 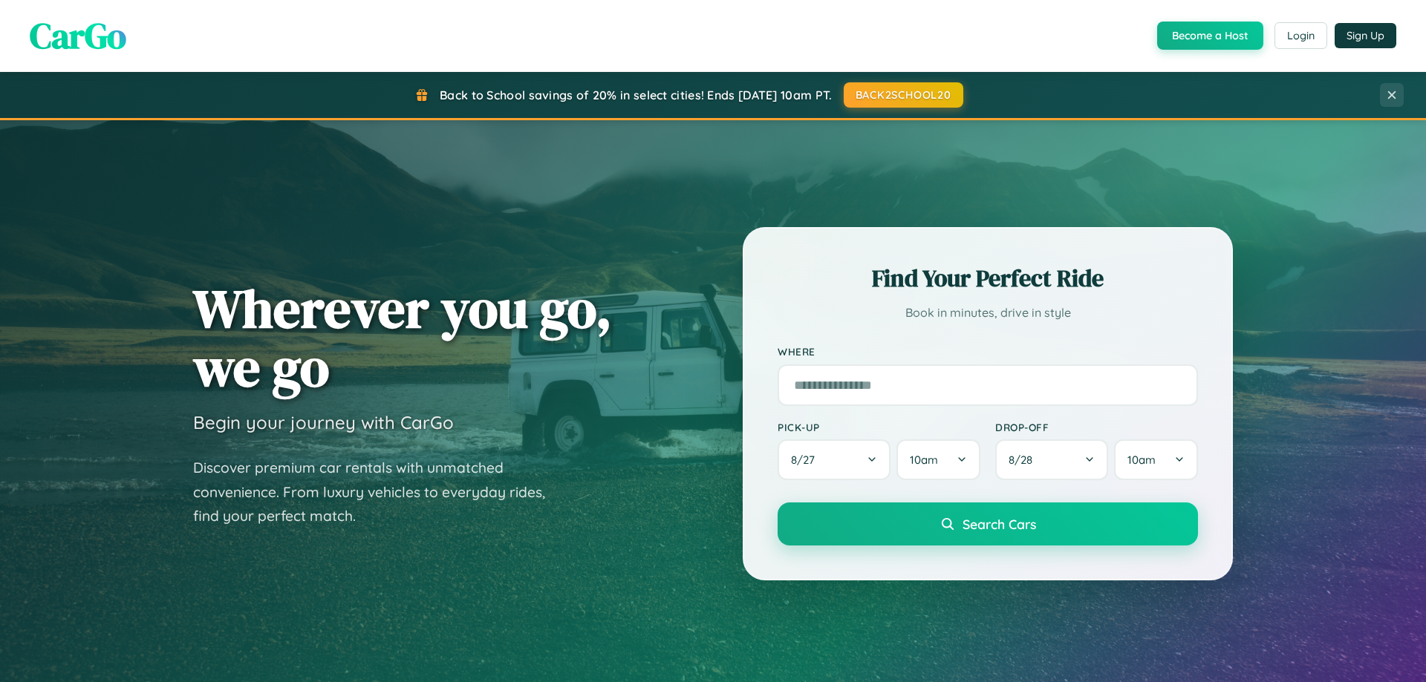 What do you see at coordinates (1024, 460) in the screenshot?
I see `span: 8 / 28` at bounding box center [1024, 460].